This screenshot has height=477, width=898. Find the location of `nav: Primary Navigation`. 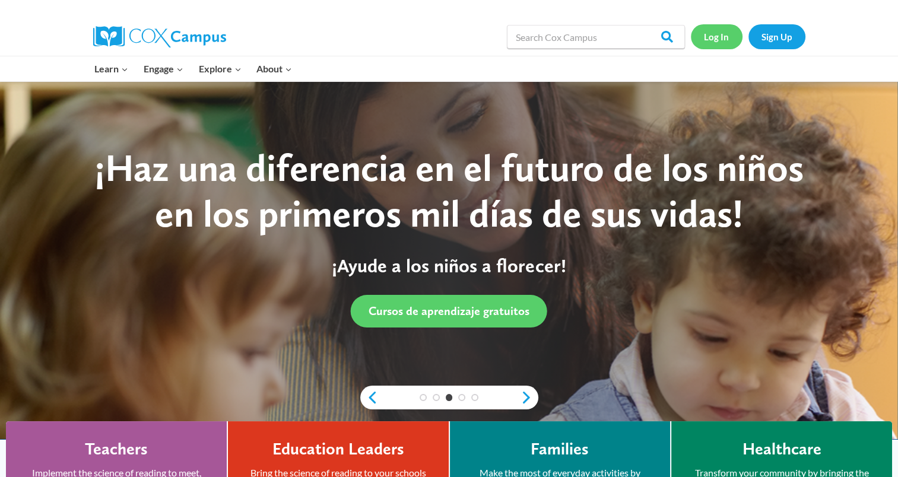

nav: Primary Navigation is located at coordinates (194, 69).